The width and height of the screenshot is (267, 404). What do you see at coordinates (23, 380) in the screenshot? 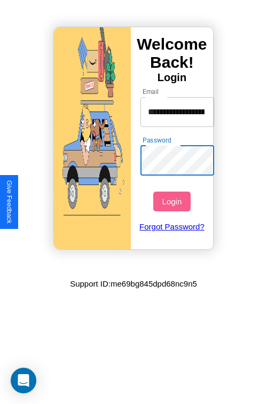
I see `div: Open Intercom Messenger` at bounding box center [23, 380].